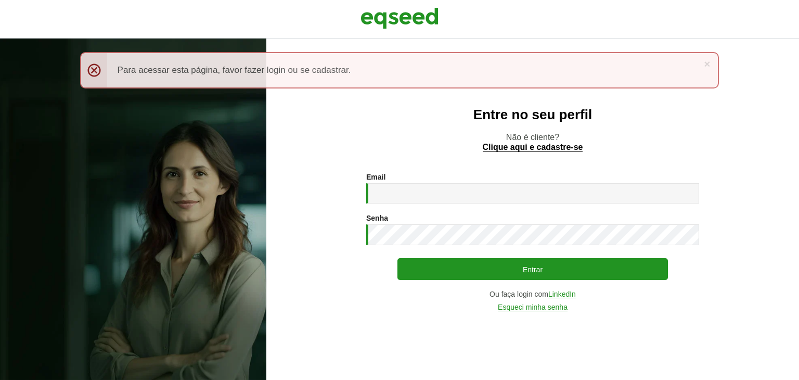 This screenshot has height=380, width=799. What do you see at coordinates (400, 70) in the screenshot?
I see `div: Para acessar esta página, favor fazer login ou se cadastrar.` at bounding box center [400, 70].